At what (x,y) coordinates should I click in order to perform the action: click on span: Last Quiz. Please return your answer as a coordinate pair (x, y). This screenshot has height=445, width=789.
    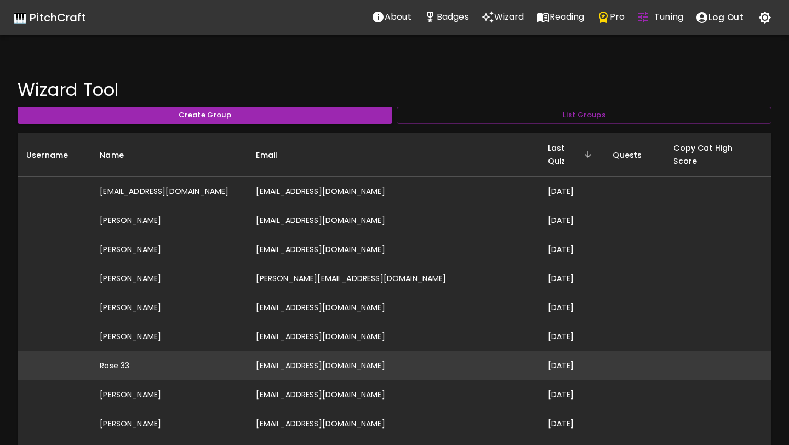
    Looking at the image, I should click on (571, 154).